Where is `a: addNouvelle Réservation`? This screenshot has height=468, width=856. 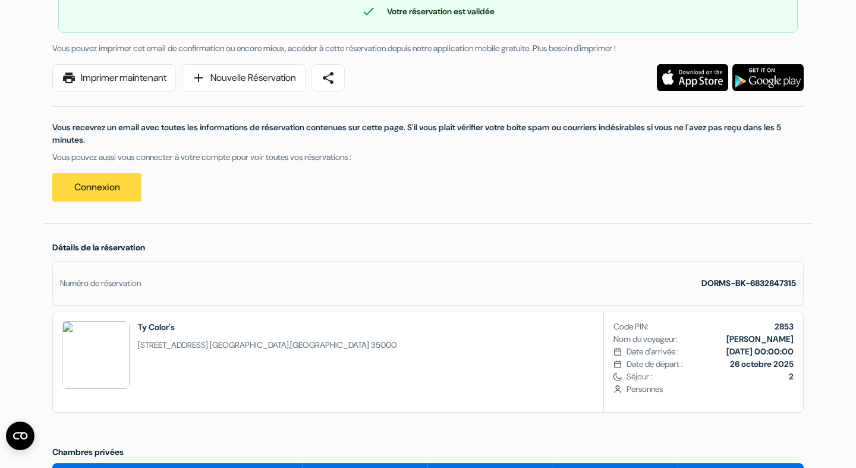
a: addNouvelle Réservation is located at coordinates (244, 78).